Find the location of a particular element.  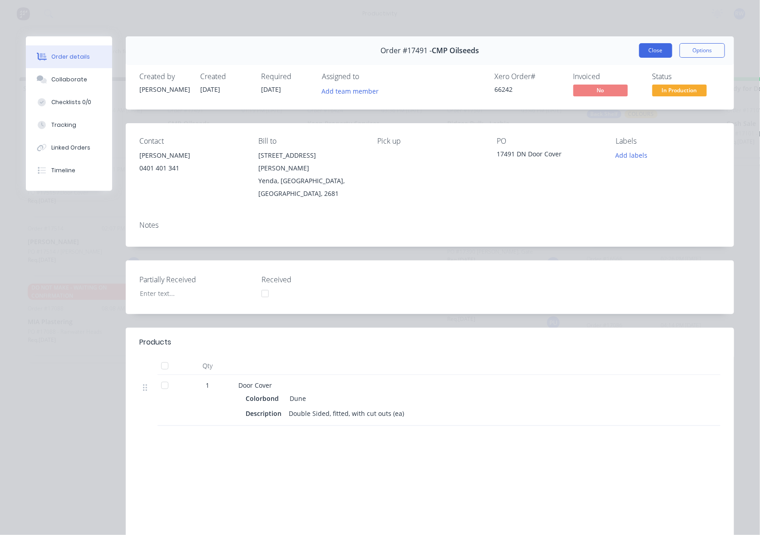

div: Xero Order # is located at coordinates (529, 76).